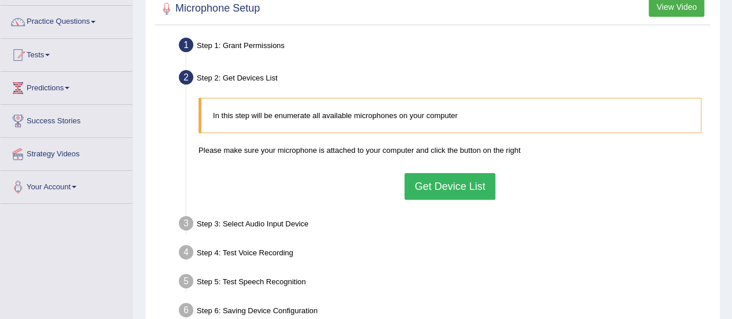  I want to click on p: Please make sure your microphone is attached to your computer and click the button on the right, so click(450, 150).